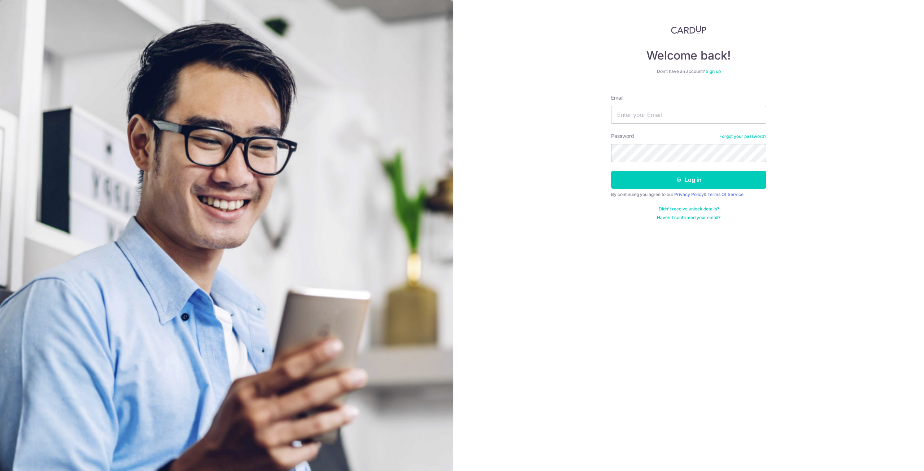 The width and height of the screenshot is (924, 471). I want to click on a: Forgot your password?, so click(743, 136).